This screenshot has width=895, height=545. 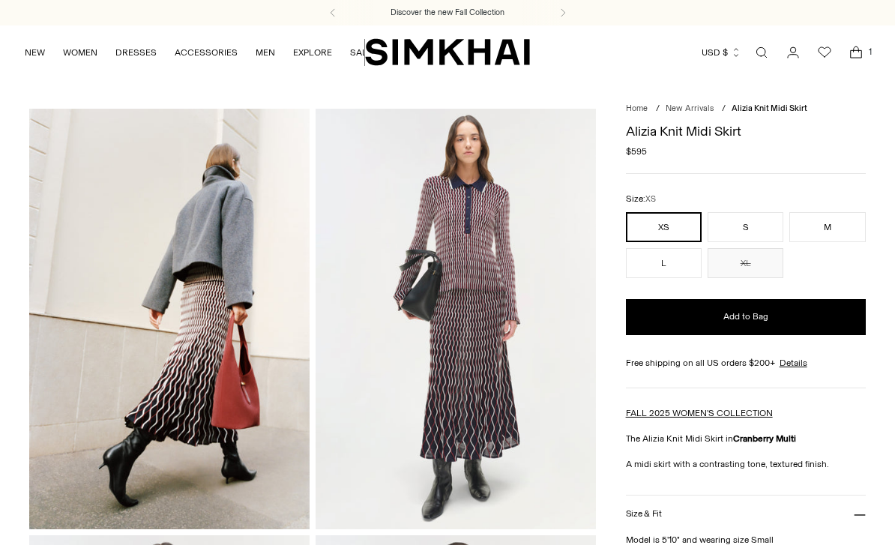 What do you see at coordinates (746, 131) in the screenshot?
I see `h1: Alizia Knit Midi Skirt` at bounding box center [746, 131].